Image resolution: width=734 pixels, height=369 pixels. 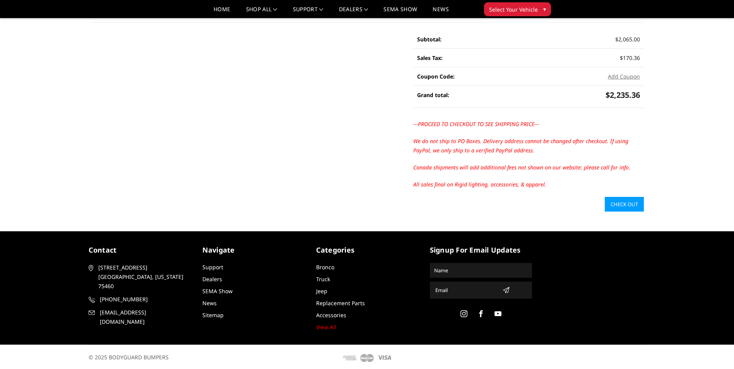 I want to click on span: Select Your Vehicle, so click(x=513, y=9).